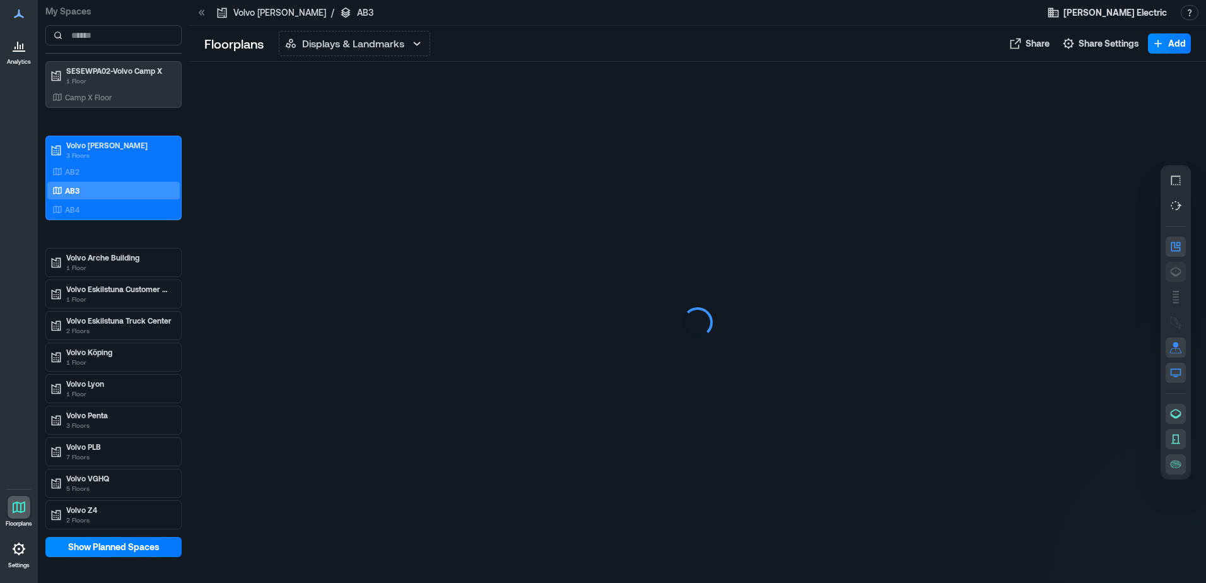  I want to click on p: AB2, so click(72, 172).